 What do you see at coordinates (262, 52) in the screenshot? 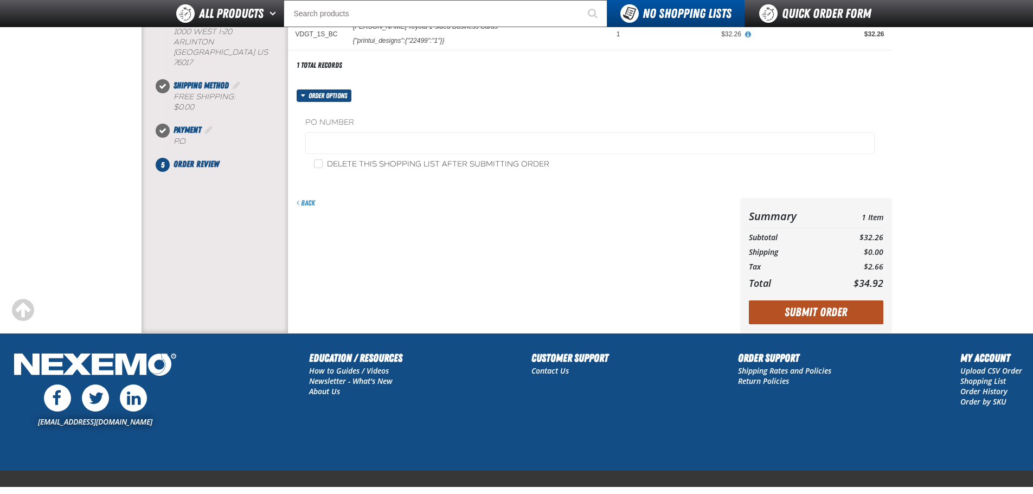
I see `span: US` at bounding box center [262, 52].